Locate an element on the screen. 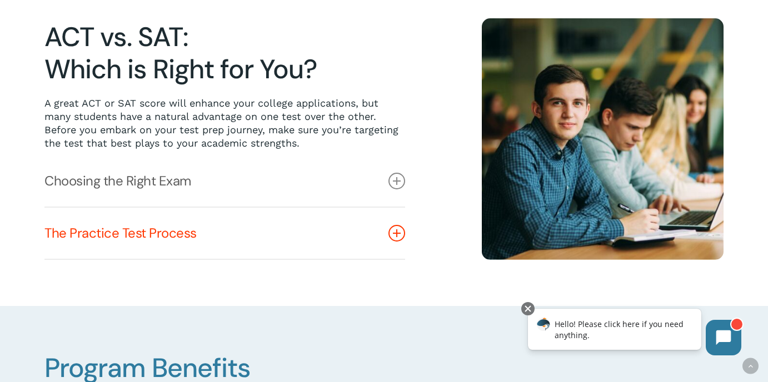 This screenshot has height=382, width=768. h2: ACT vs. SAT: Which is Right for You? is located at coordinates (224, 53).